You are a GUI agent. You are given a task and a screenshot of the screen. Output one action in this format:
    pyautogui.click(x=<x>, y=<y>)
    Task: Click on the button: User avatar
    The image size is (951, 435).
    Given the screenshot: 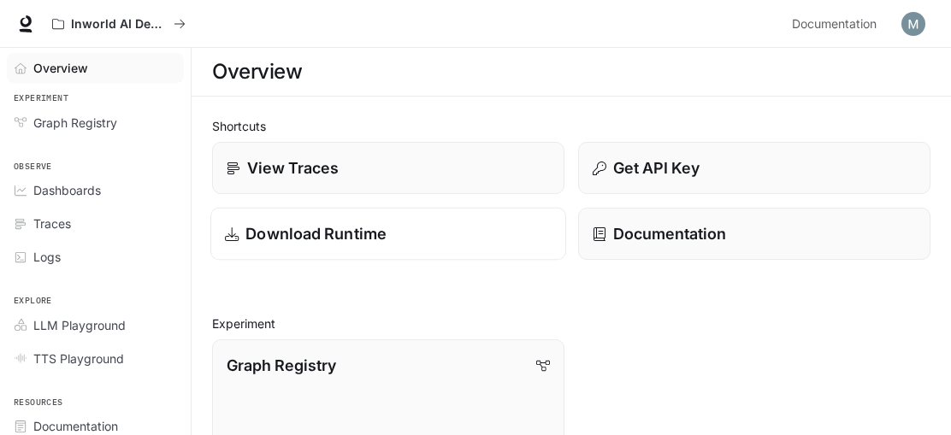 What is the action you would take?
    pyautogui.click(x=914, y=24)
    